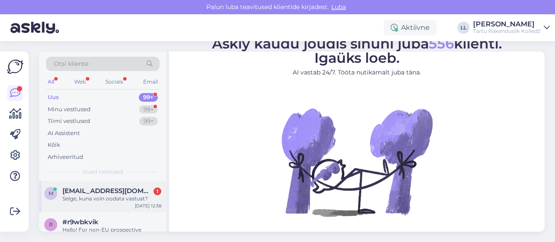 This screenshot has height=242, width=555. What do you see at coordinates (112, 234) in the screenshot?
I see `div: Hello! For non-EU prospective students, the tuition fee information can be complex and depends on...` at bounding box center [112, 234].